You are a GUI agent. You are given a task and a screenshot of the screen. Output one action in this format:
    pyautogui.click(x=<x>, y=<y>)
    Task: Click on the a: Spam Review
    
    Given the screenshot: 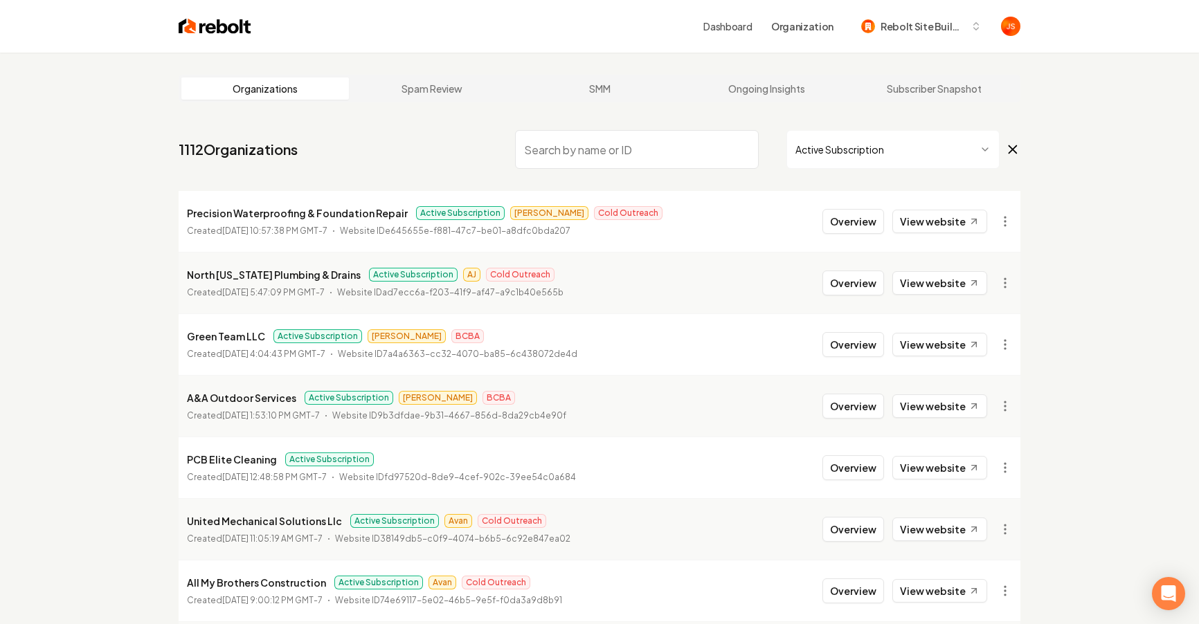 What is the action you would take?
    pyautogui.click(x=433, y=89)
    